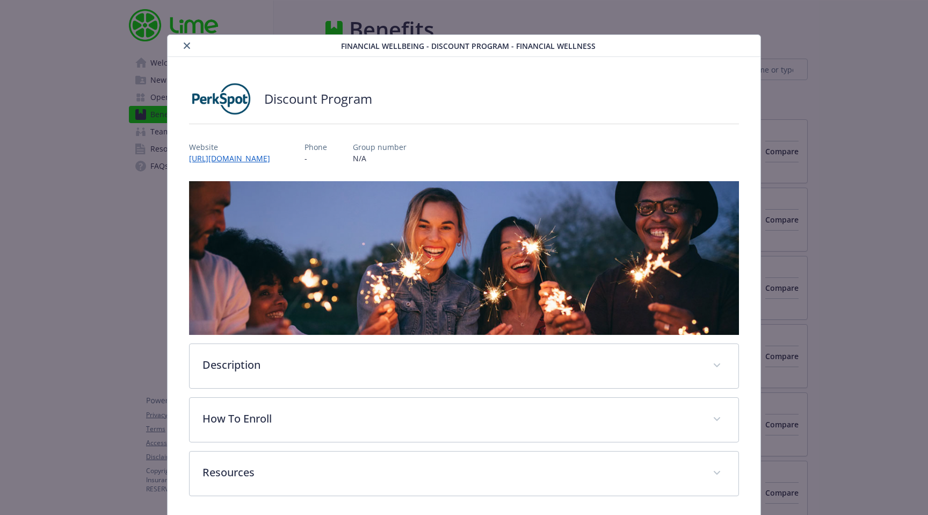  What do you see at coordinates (464, 366) in the screenshot?
I see `div: Description` at bounding box center [464, 366].